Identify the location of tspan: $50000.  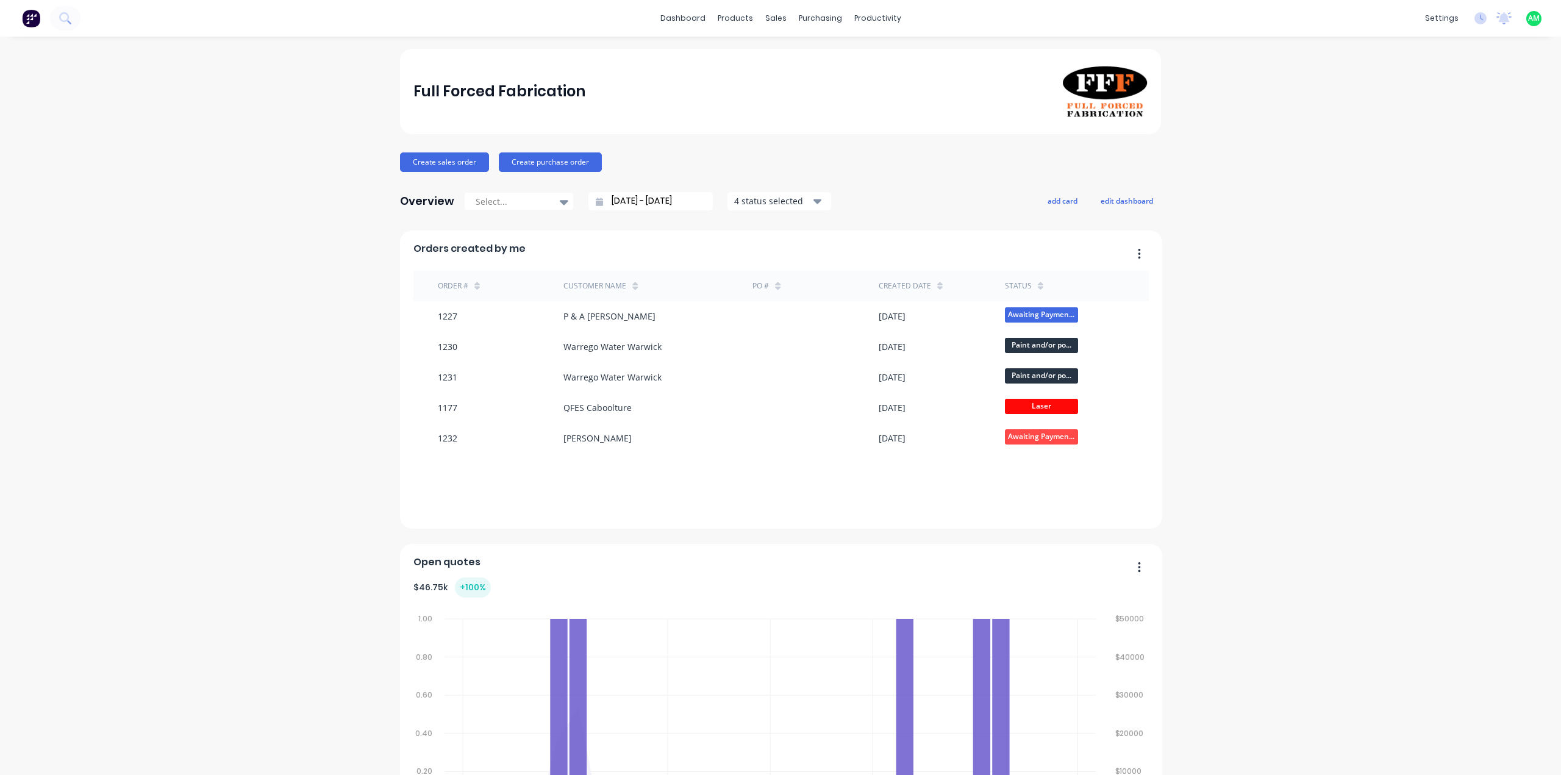
(1130, 618).